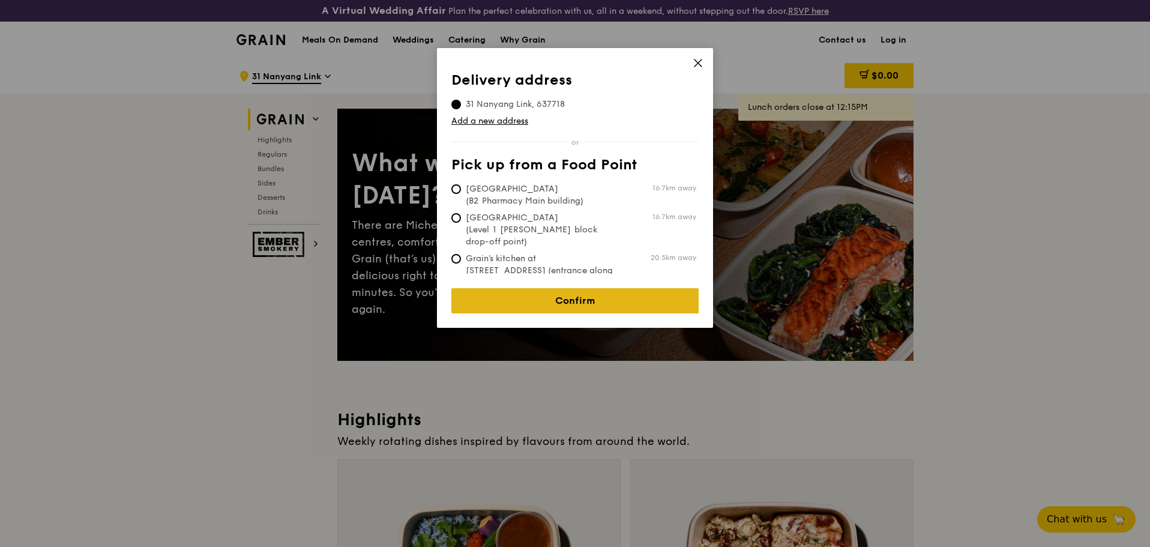 Image resolution: width=1150 pixels, height=547 pixels. Describe the element at coordinates (673, 257) in the screenshot. I see `span: 20.5km away` at that location.